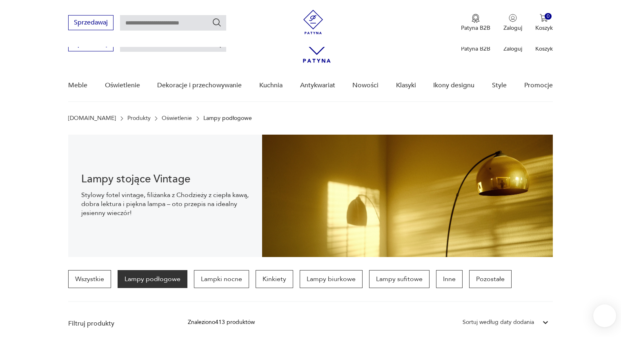 This screenshot has width=621, height=337. Describe the element at coordinates (366, 85) in the screenshot. I see `a: Nowości` at that location.